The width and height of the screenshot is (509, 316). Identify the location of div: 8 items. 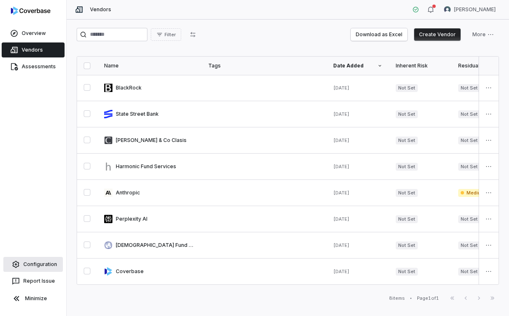
(397, 298).